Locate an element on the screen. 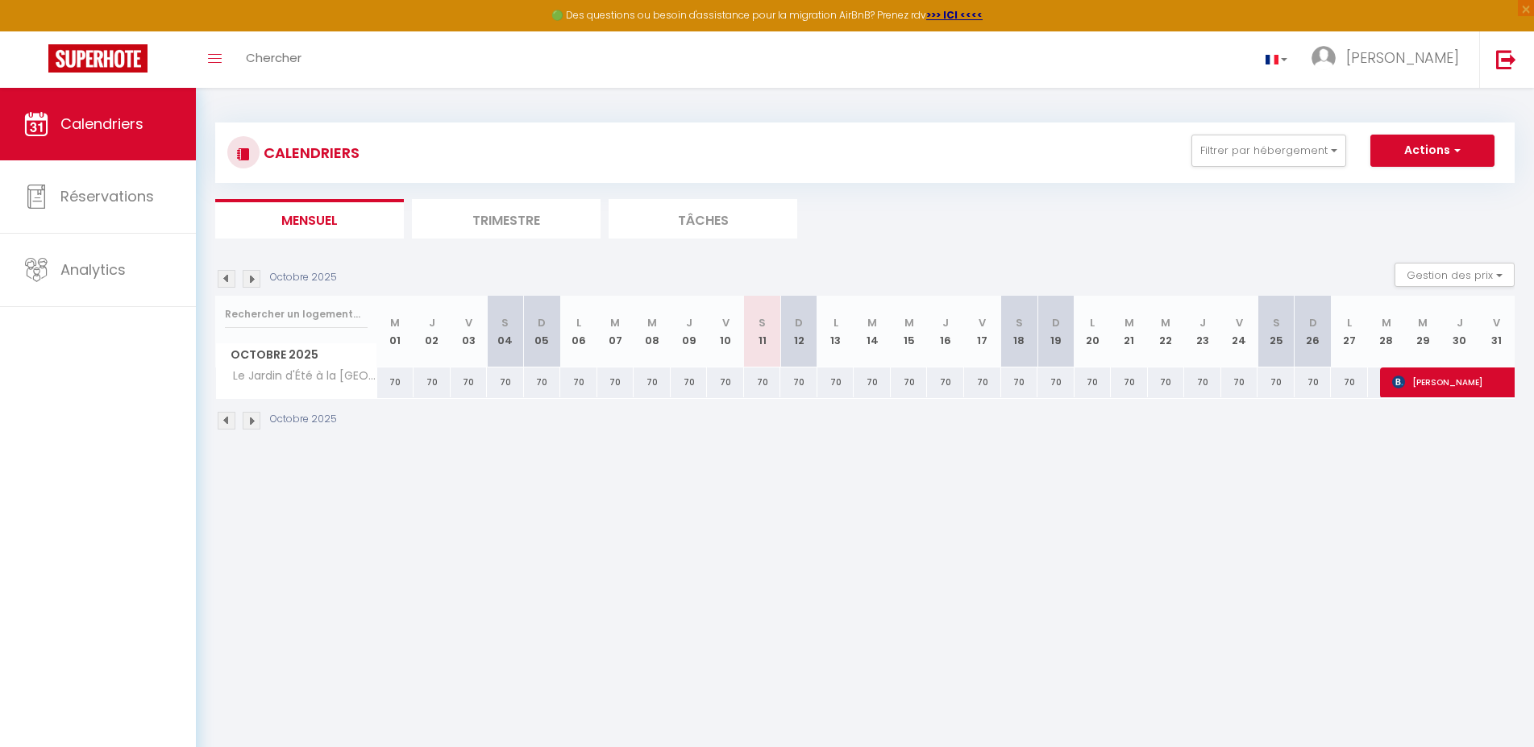 This screenshot has height=747, width=1534. th: 23 is located at coordinates (1203, 331).